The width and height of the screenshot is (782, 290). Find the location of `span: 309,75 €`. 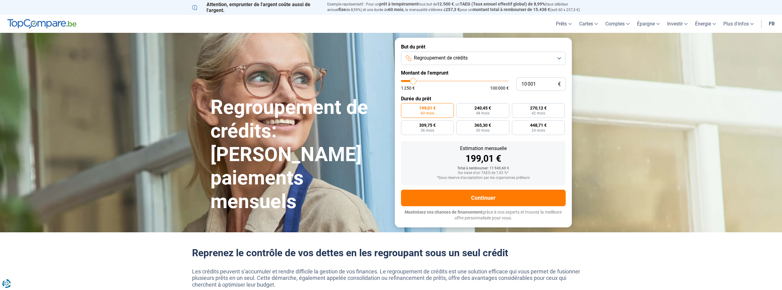

span: 309,75 € is located at coordinates (428, 125).